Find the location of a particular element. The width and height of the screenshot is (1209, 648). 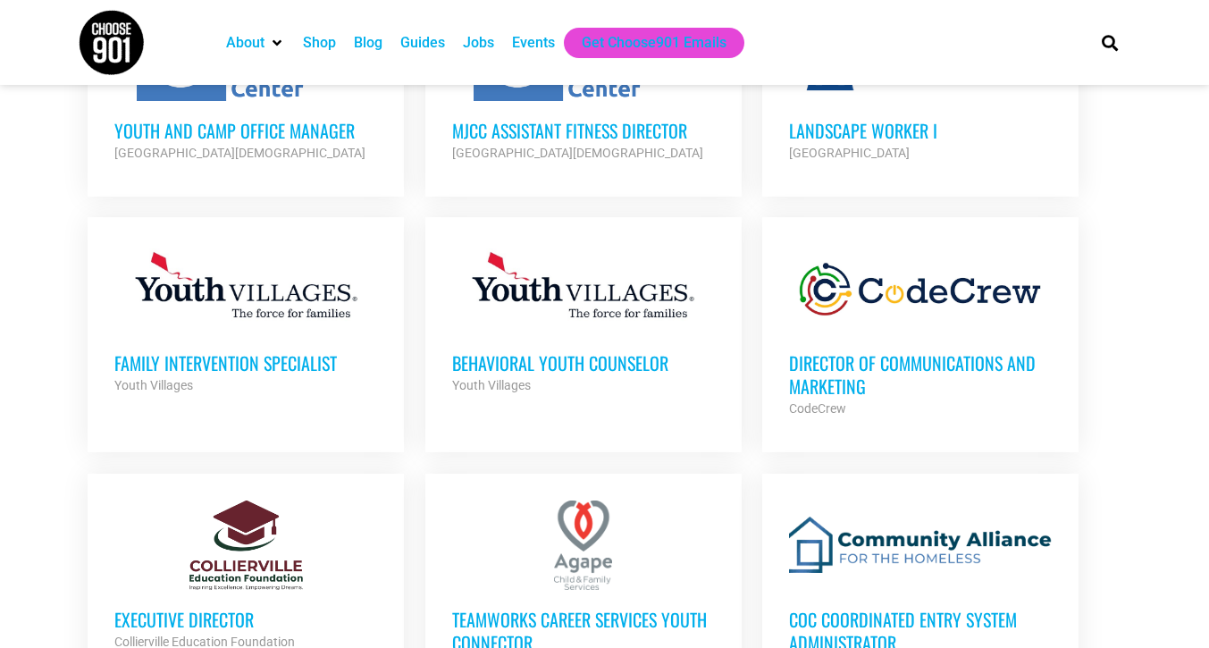

nav: Main nav is located at coordinates (644, 43).